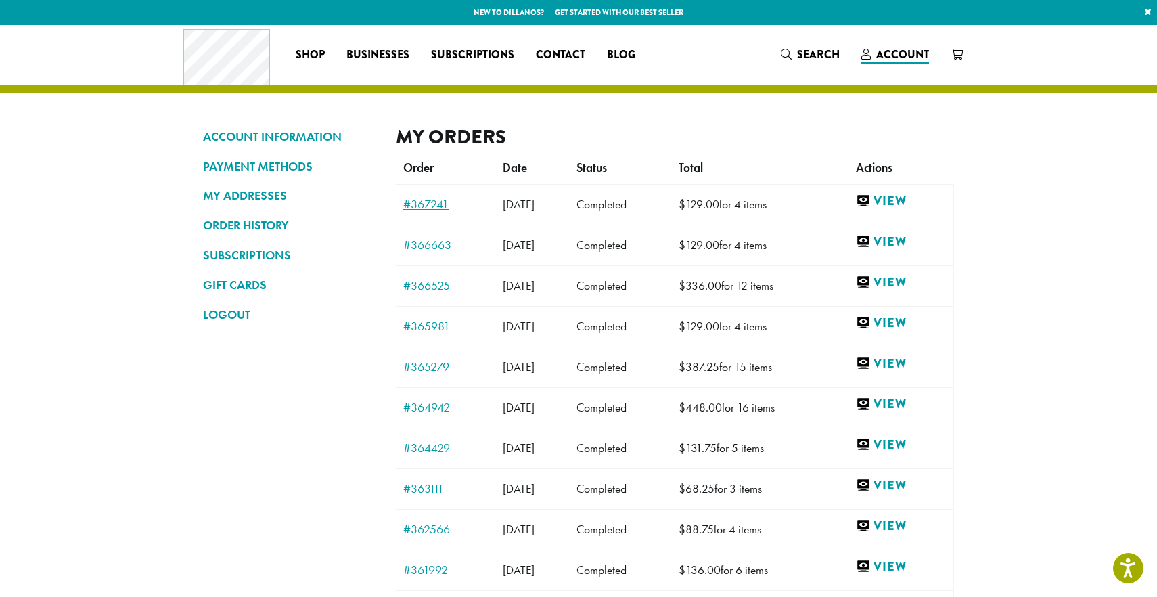 This screenshot has height=597, width=1157. What do you see at coordinates (761, 367) in the screenshot?
I see `td: for 15 items` at bounding box center [761, 367].